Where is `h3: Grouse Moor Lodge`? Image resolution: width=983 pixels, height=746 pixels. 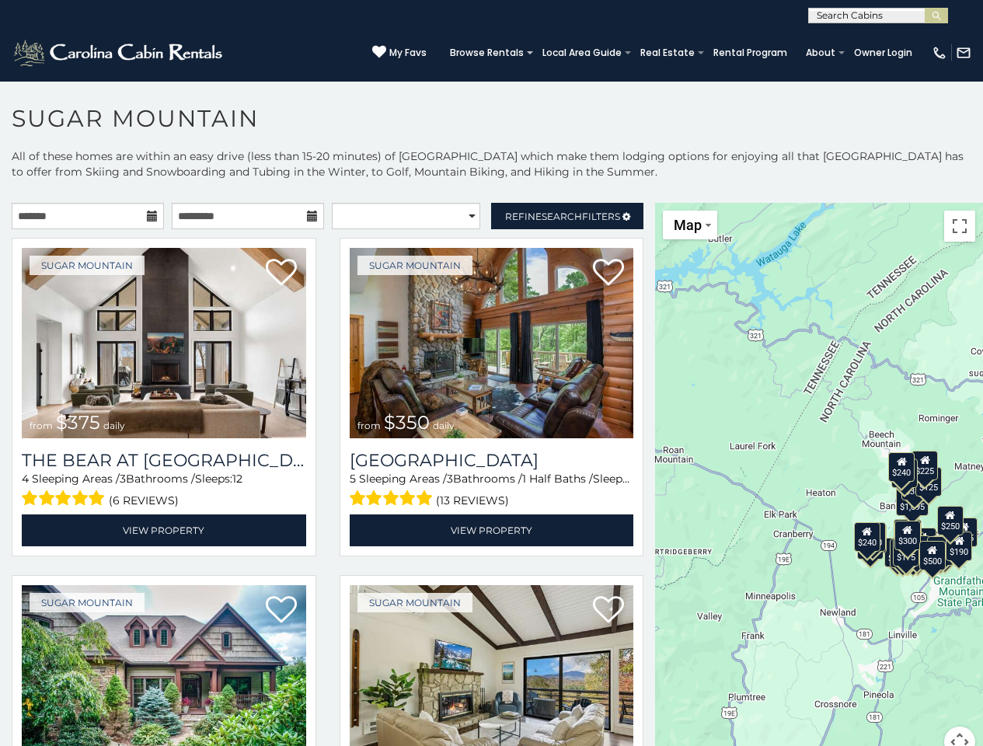
h3: Grouse Moor Lodge is located at coordinates (492, 460).